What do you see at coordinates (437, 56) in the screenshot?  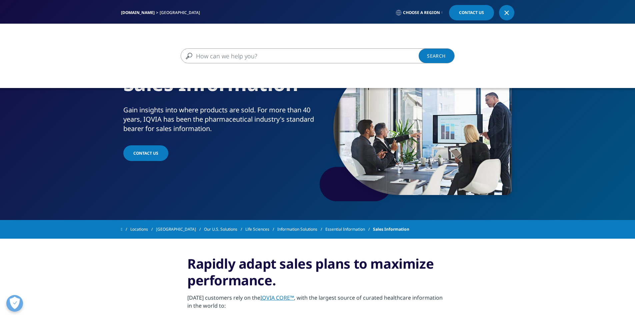 I see `a: Search` at bounding box center [437, 56].